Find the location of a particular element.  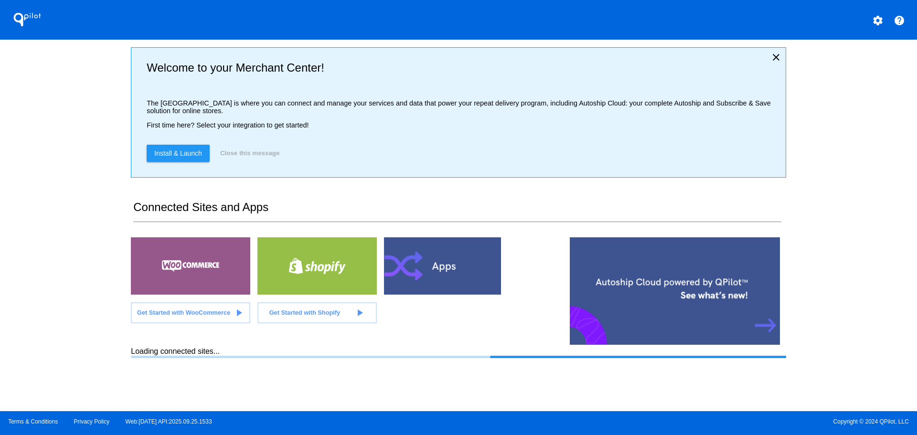

span: Install & Launch is located at coordinates (178, 153).